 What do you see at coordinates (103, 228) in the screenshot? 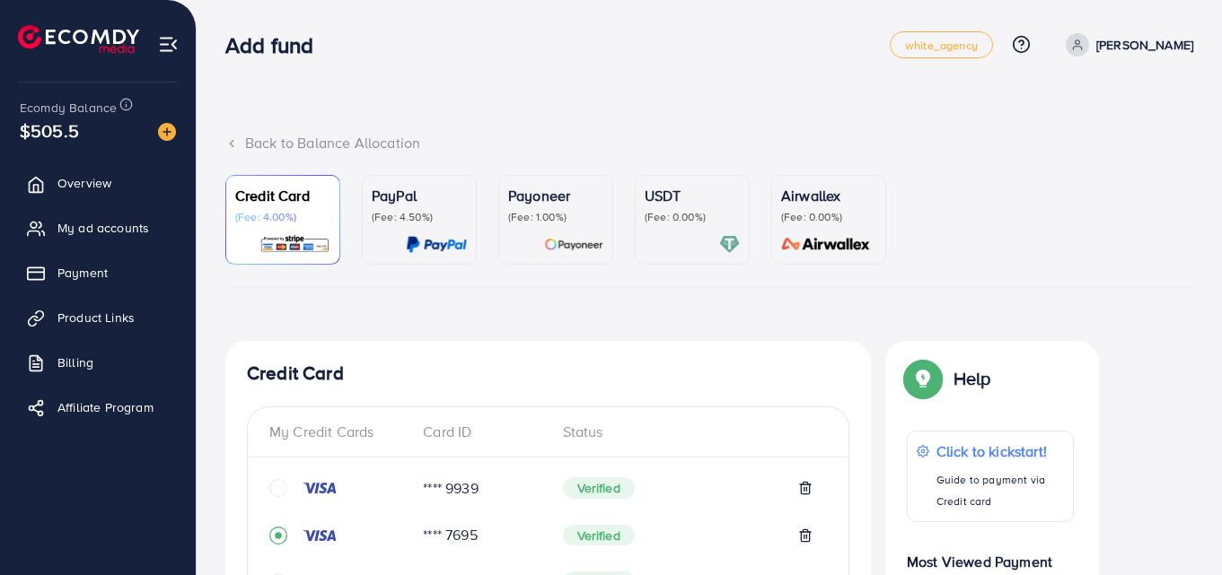
I see `span: My ad accounts` at bounding box center [103, 228].